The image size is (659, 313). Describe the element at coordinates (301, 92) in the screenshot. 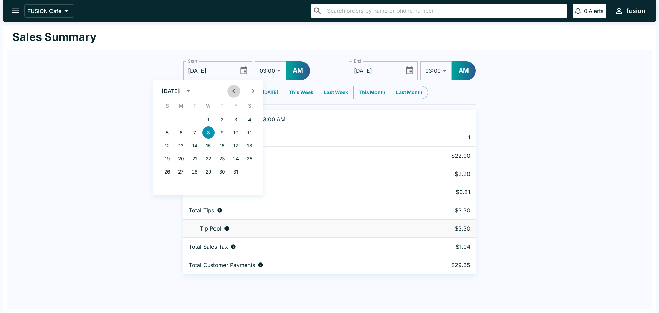

I see `button: This Week` at that location.